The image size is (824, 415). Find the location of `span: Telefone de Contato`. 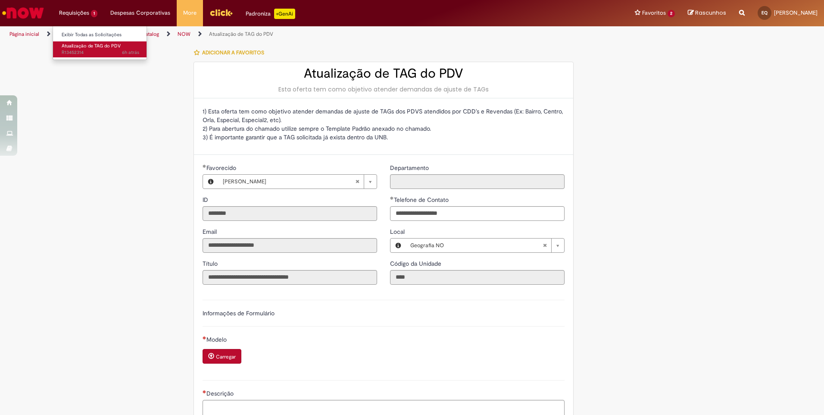

span: Telefone de Contato is located at coordinates (422, 200).